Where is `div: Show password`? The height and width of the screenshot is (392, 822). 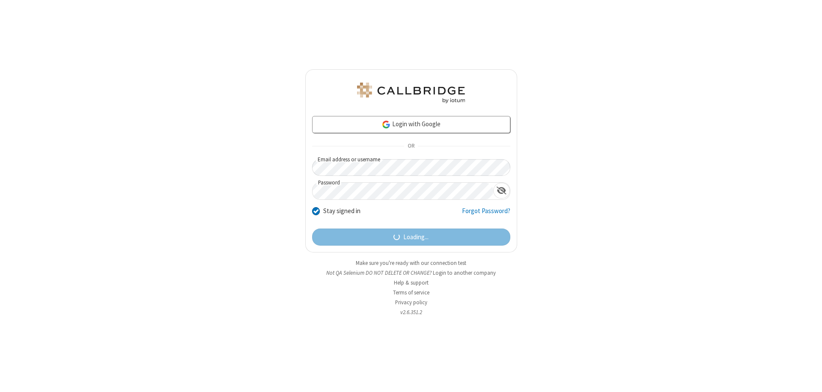
div: Show password is located at coordinates (501, 190).